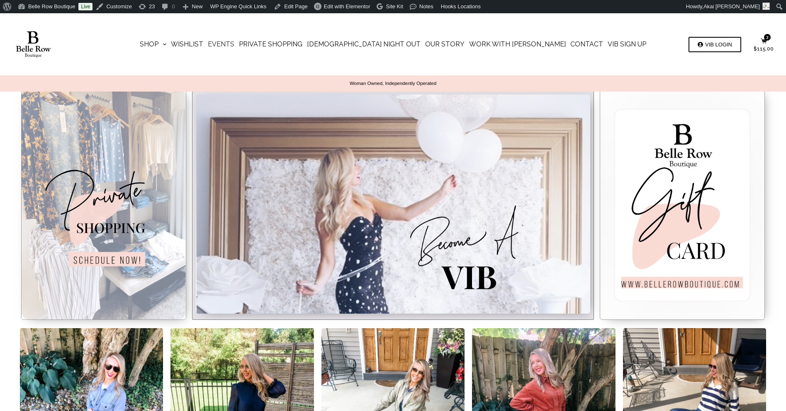 The height and width of the screenshot is (411, 786). Describe the element at coordinates (763, 44) in the screenshot. I see `a: $115.00` at that location.